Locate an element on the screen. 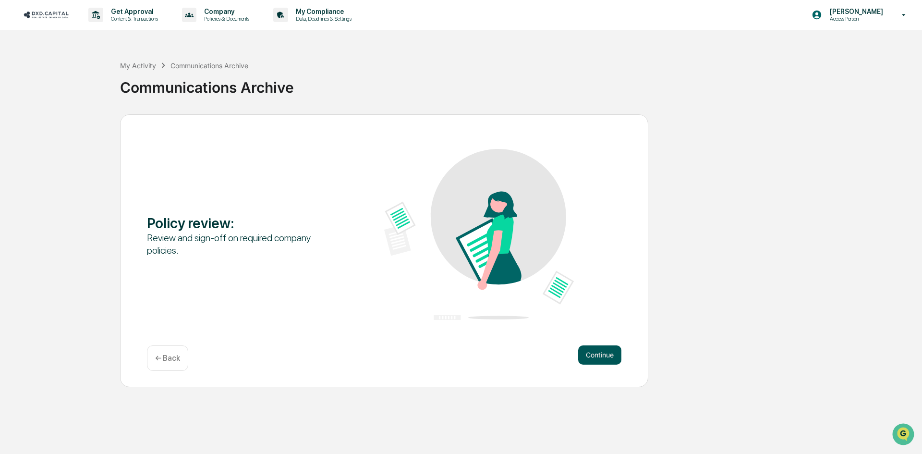 The height and width of the screenshot is (454, 922). span: Preclearance is located at coordinates (40, 126).